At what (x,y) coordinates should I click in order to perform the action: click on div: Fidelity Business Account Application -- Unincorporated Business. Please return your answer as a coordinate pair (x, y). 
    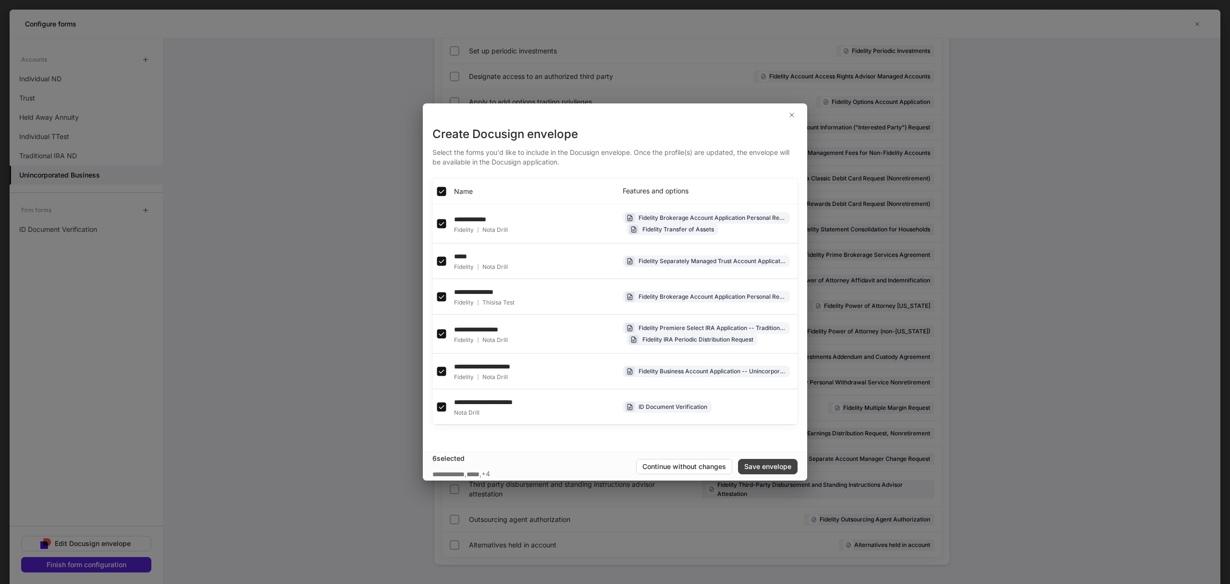
    Looking at the image, I should click on (712, 371).